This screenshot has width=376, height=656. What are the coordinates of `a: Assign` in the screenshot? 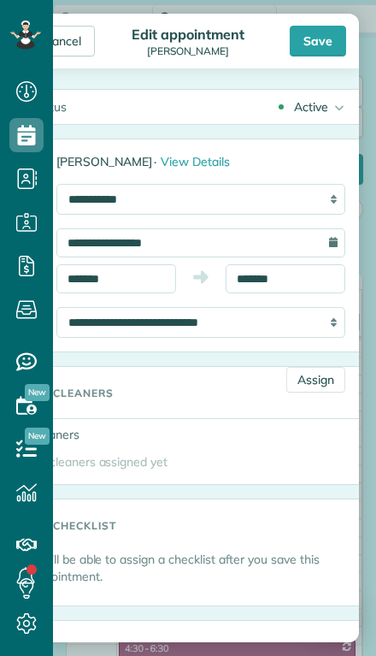 It's located at (315, 380).